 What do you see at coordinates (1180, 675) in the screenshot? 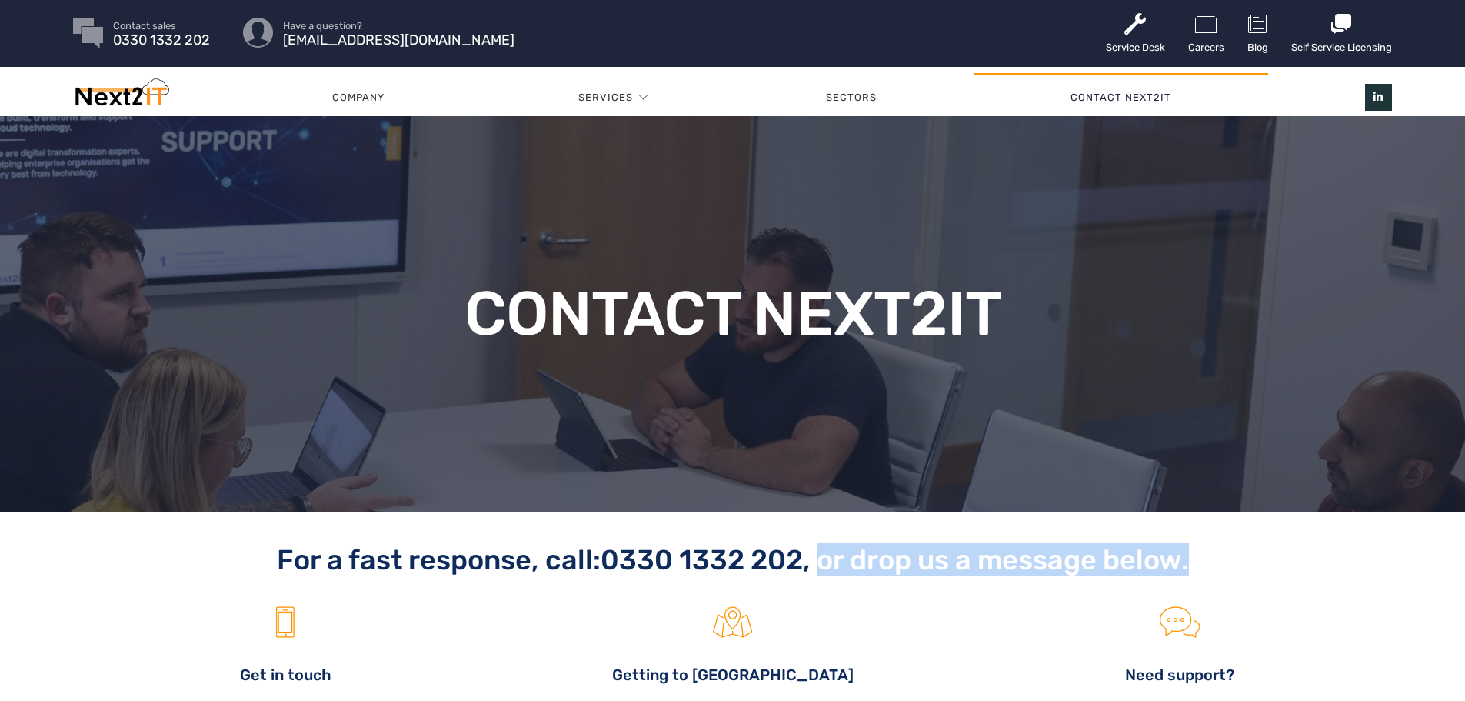
I see `h4: Need support?` at bounding box center [1180, 675].